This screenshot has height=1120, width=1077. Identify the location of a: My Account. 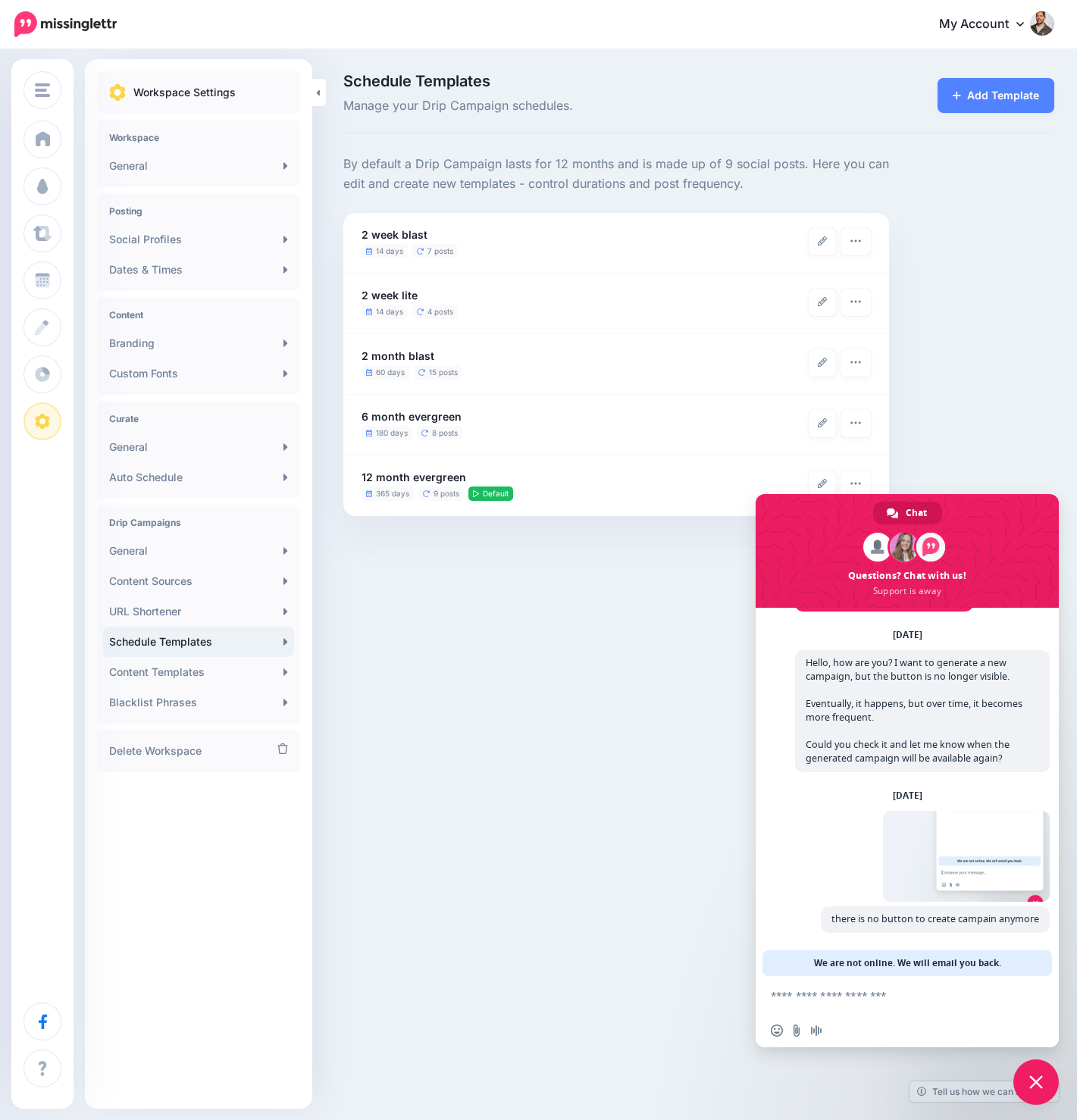
(989, 25).